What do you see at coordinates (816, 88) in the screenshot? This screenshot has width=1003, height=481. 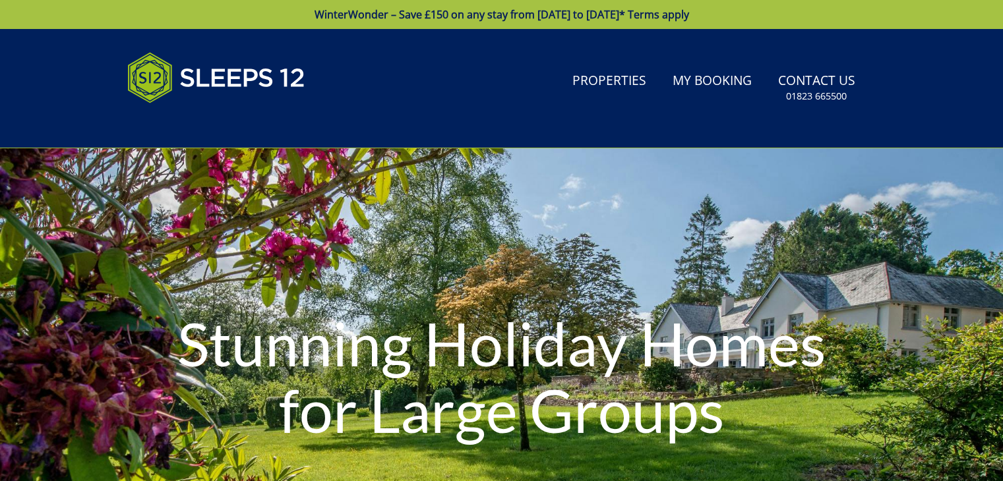 I see `a: Contact Us01823 665500` at bounding box center [816, 88].